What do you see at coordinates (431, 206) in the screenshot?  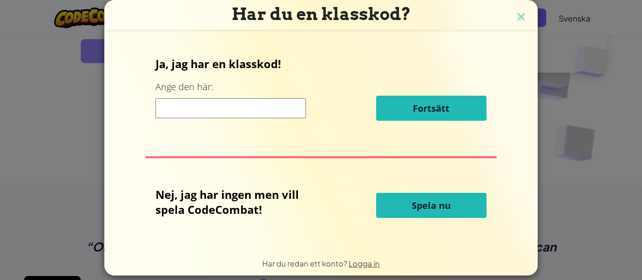 I see `button: Spela nu` at bounding box center [431, 206].